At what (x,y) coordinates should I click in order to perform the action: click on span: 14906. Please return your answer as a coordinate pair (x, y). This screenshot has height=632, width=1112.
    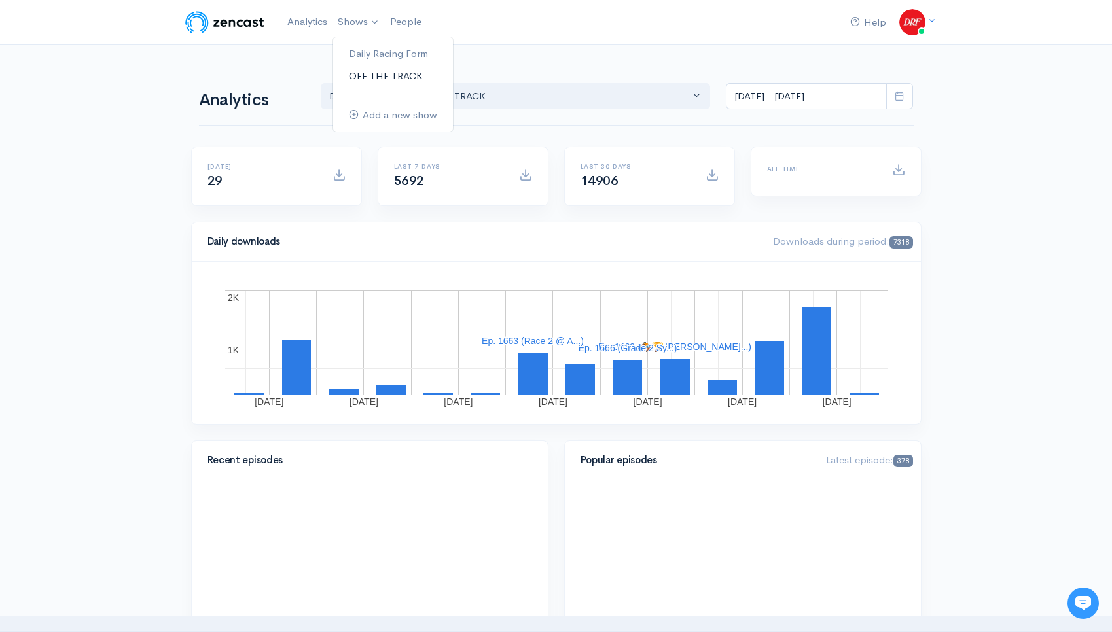
    Looking at the image, I should click on (600, 181).